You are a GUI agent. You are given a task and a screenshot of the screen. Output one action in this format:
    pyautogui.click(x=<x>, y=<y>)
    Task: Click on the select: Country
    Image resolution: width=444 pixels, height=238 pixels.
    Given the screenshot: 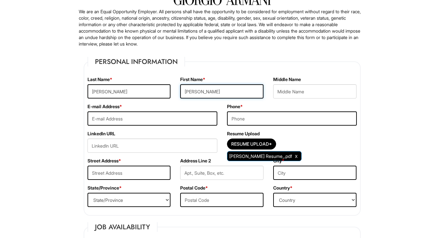 What is the action you would take?
    pyautogui.click(x=315, y=200)
    